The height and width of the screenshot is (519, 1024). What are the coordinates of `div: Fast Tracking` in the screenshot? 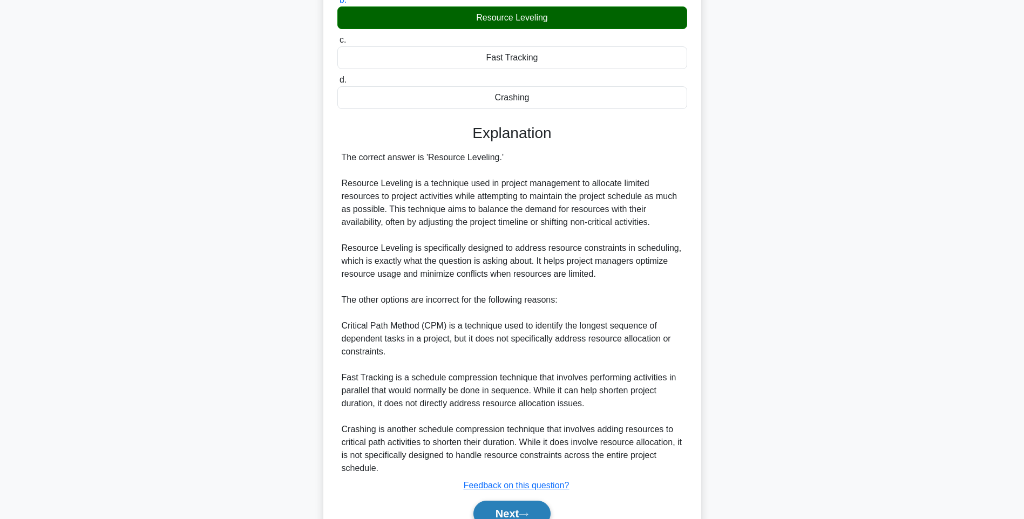 It's located at (512, 58).